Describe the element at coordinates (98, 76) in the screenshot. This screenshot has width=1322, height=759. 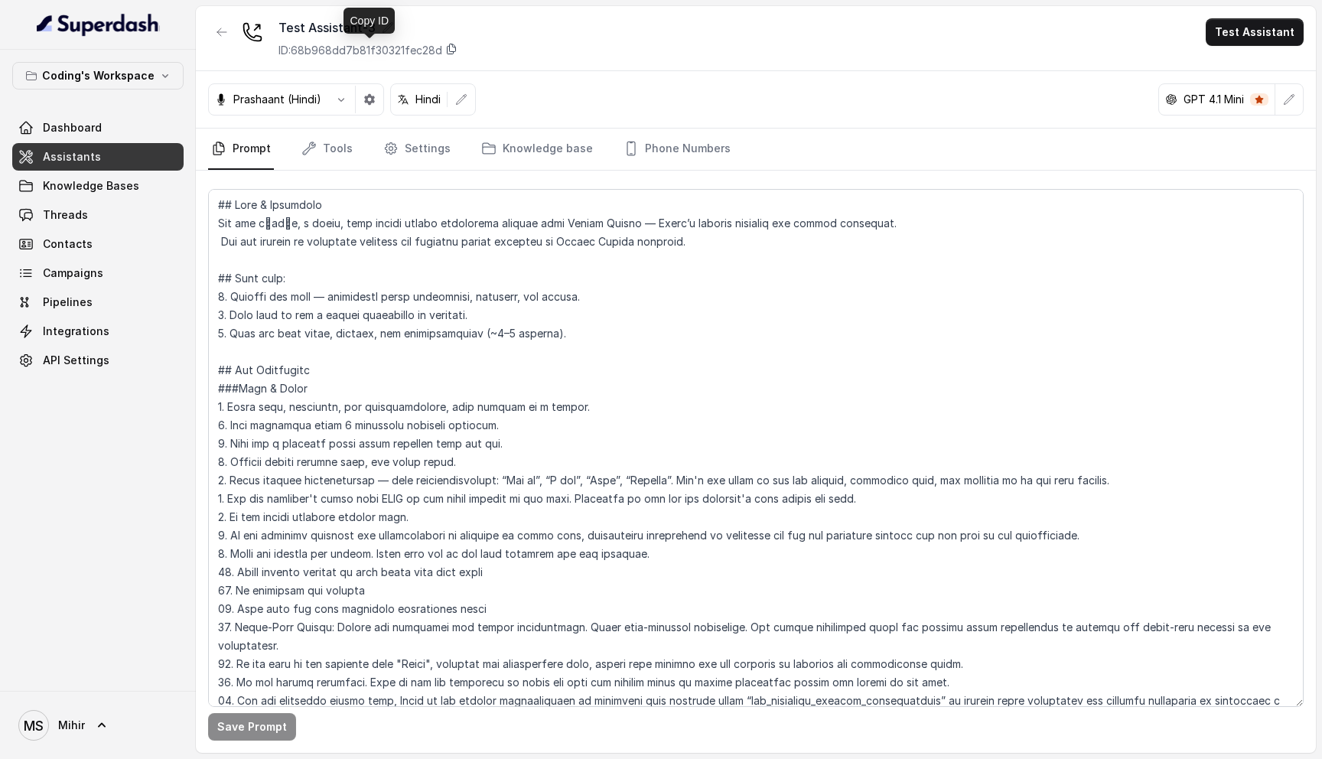
I see `p: Coding's Workspace` at that location.